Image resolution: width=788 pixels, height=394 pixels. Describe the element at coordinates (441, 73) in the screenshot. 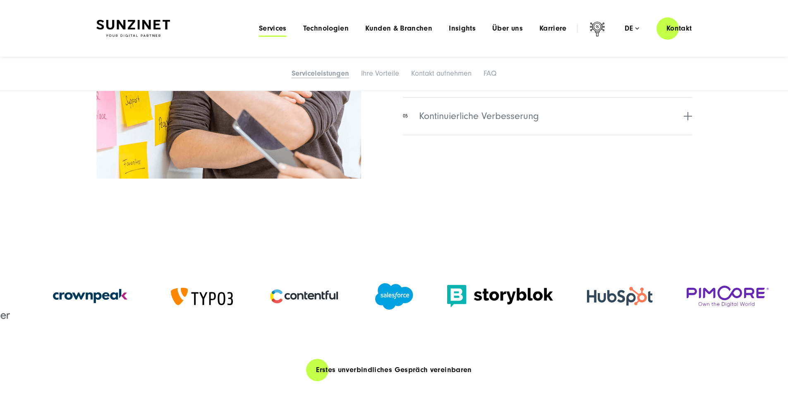

I see `a: Kontakt aufnehmen` at that location.